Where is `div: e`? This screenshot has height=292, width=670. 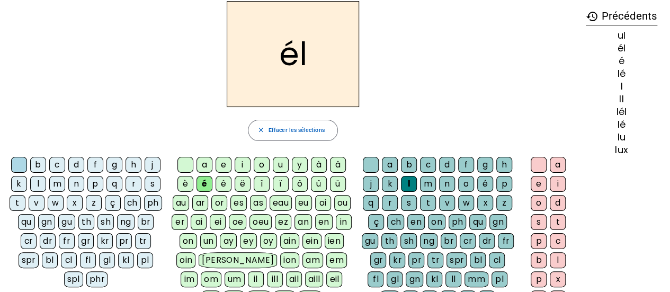 div: e is located at coordinates (539, 184).